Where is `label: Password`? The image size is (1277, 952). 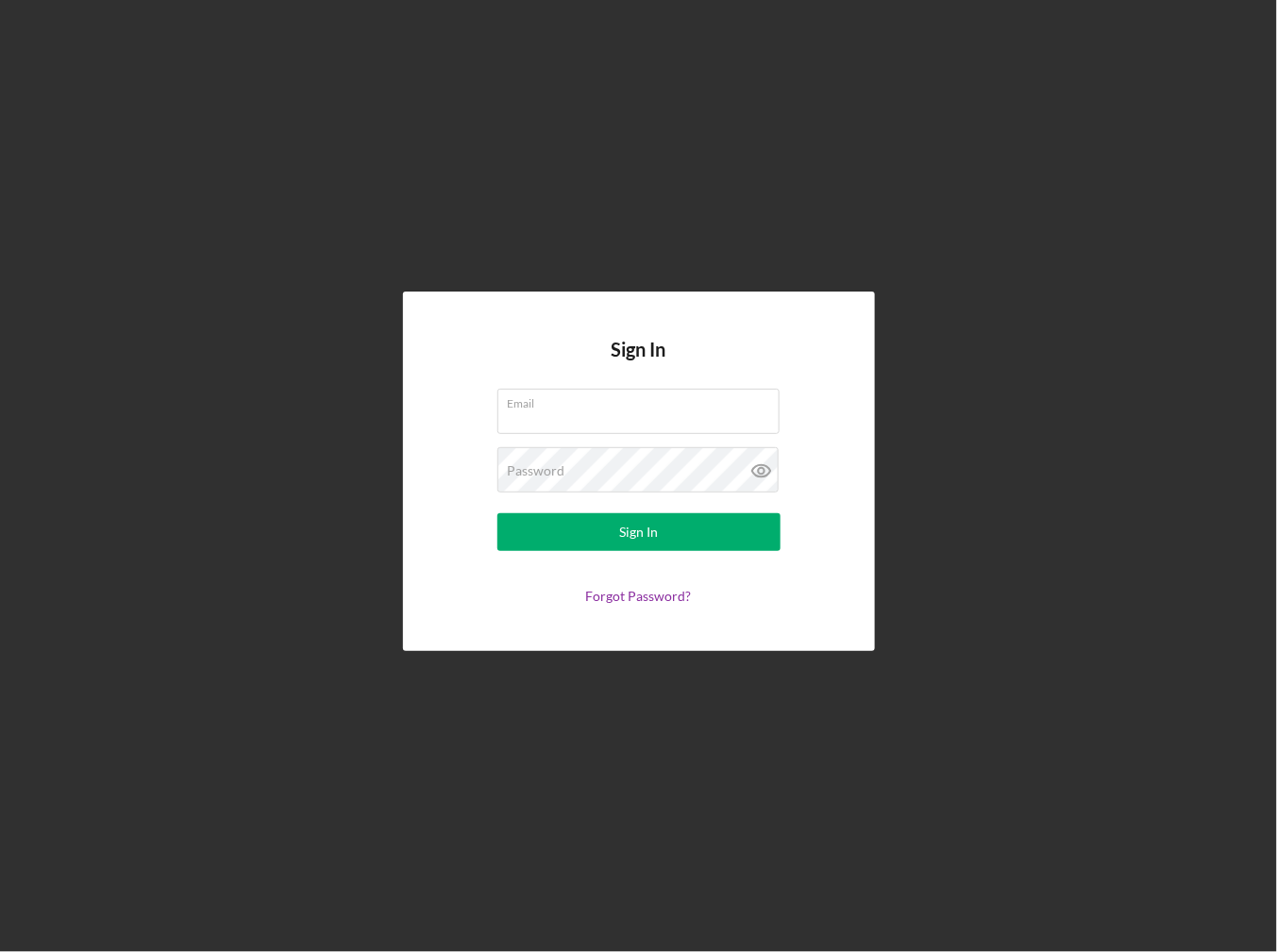 label: Password is located at coordinates (536, 471).